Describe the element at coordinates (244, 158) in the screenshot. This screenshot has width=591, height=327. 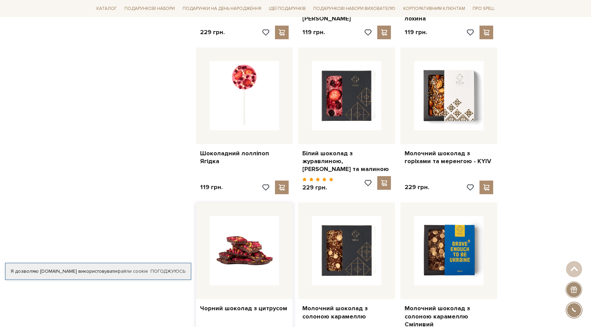
I see `a: Шоколадний лолліпоп Ягідка` at that location.